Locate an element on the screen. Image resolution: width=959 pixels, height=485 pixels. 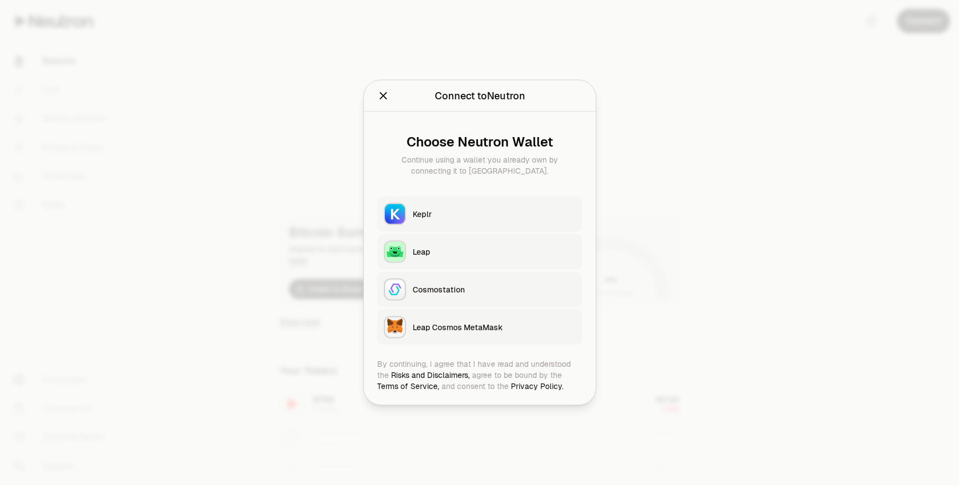
img: Cosmostation is located at coordinates (395, 290).